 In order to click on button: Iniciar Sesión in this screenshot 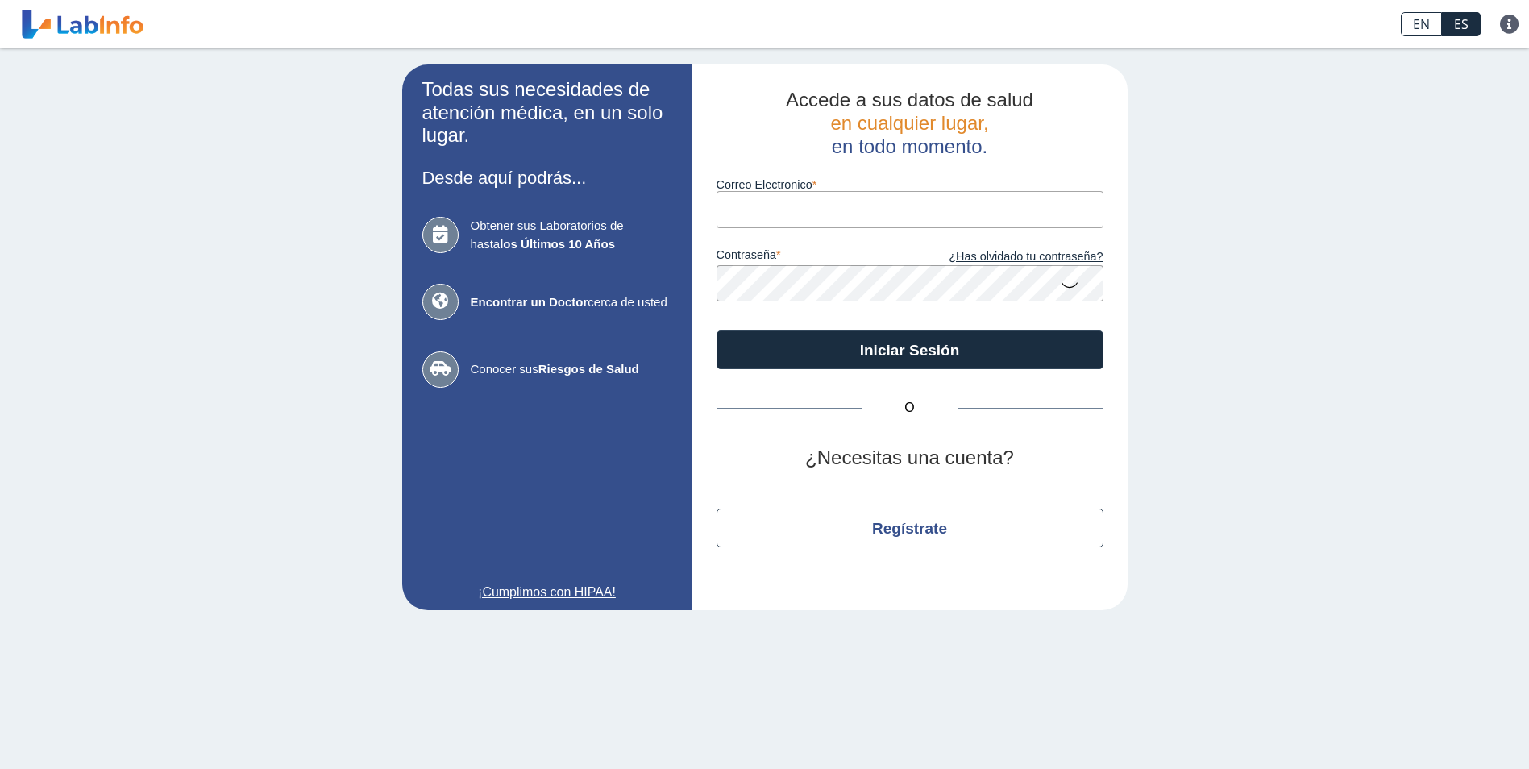, I will do `click(910, 350)`.